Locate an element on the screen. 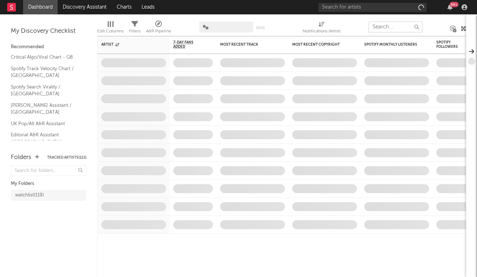  div: My Folders is located at coordinates (49, 184).